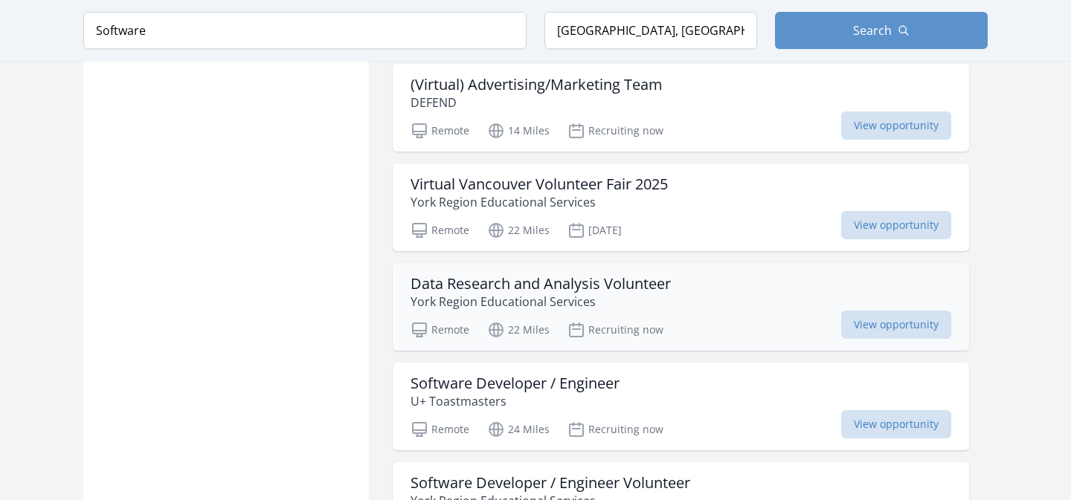 The image size is (1071, 500). What do you see at coordinates (651, 30) in the screenshot?
I see `input: Location` at bounding box center [651, 30].